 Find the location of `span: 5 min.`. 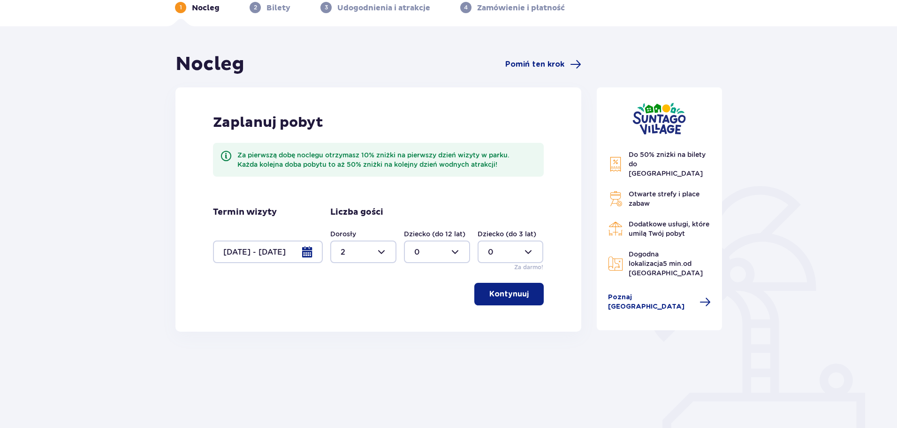

span: 5 min. is located at coordinates (673, 263).